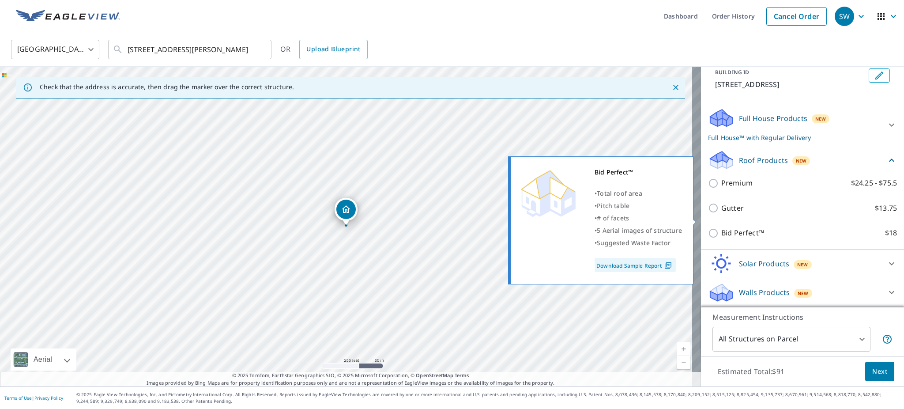  I want to click on span: Your report will include each building or structure inside the parcel boundary. In some cases, du..., so click(887, 339).